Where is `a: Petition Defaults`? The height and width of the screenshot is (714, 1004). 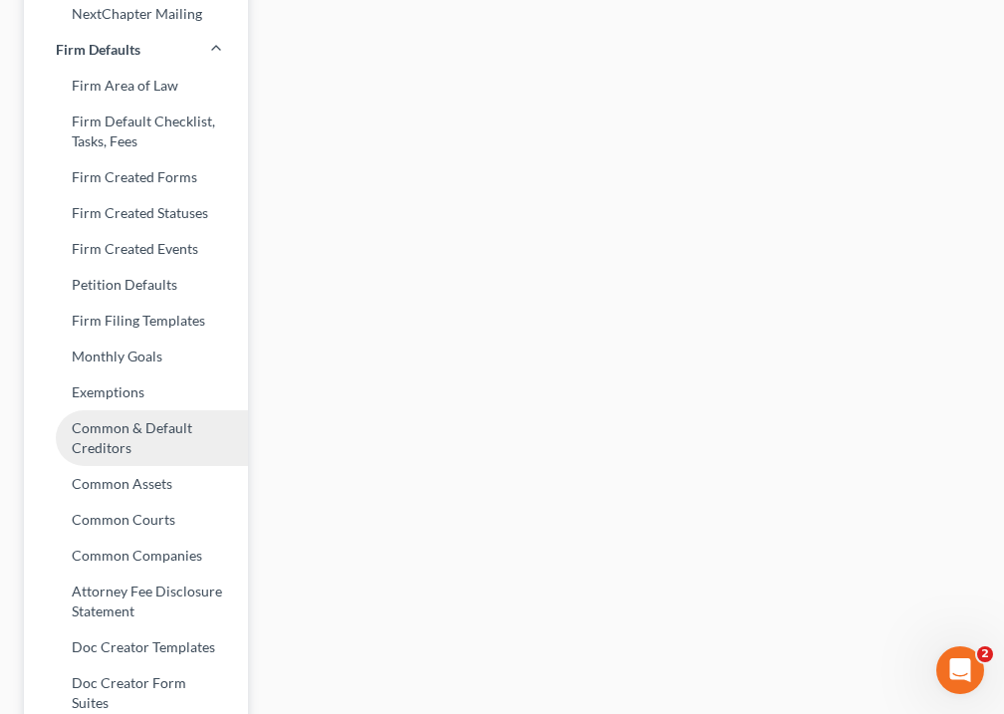
a: Petition Defaults is located at coordinates (135, 285).